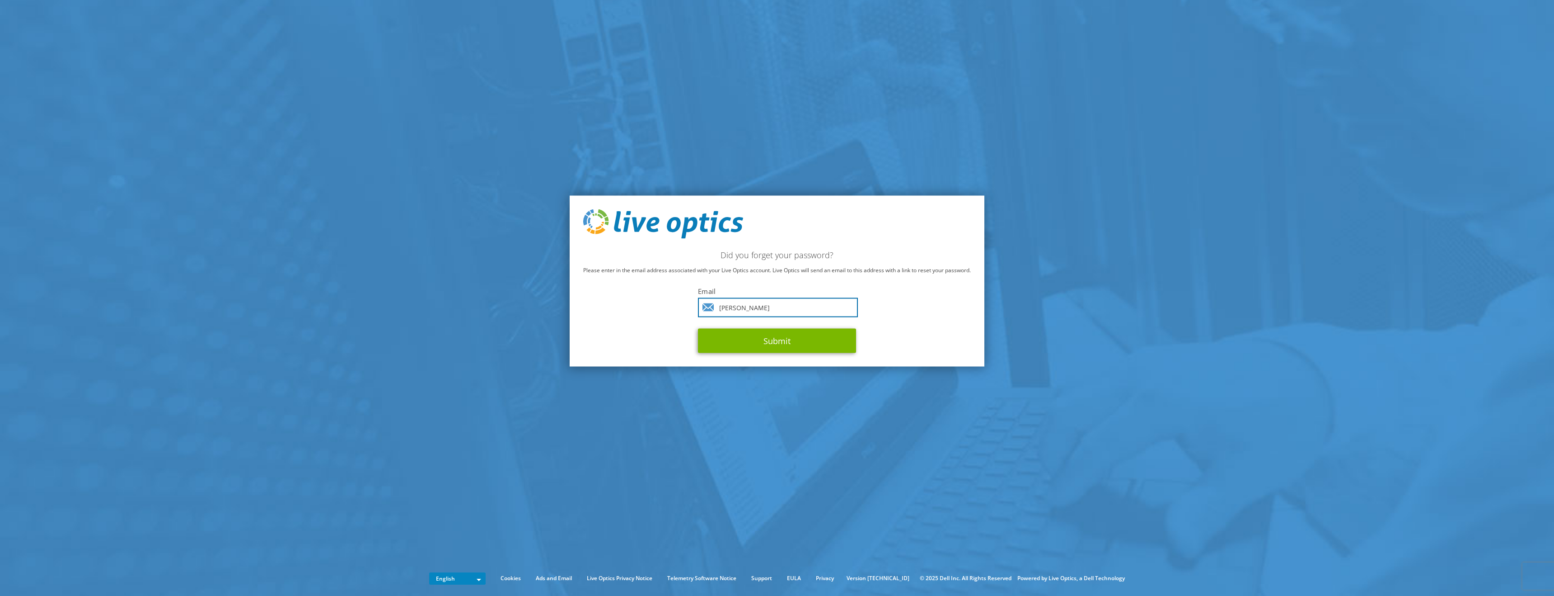 This screenshot has width=1554, height=596. Describe the element at coordinates (663, 224) in the screenshot. I see `img: live_optics_svg.svg` at that location.